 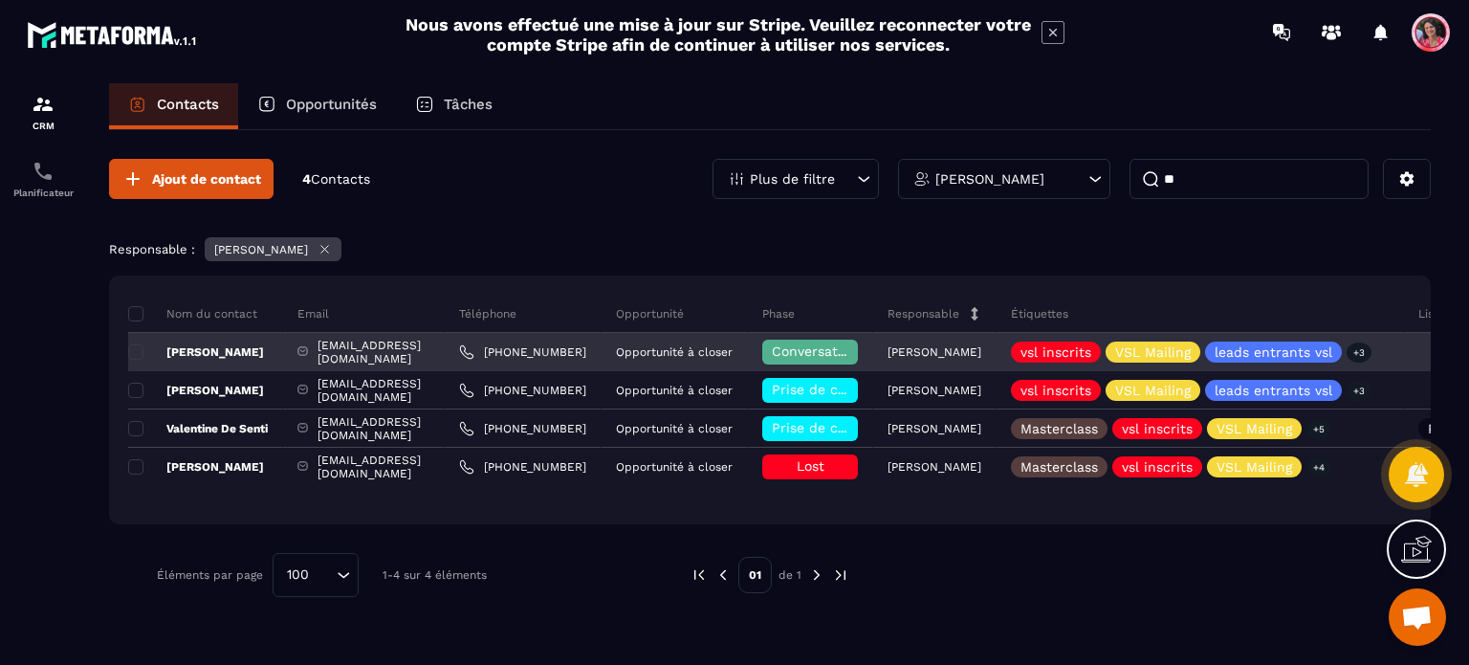 I want to click on p: Responsable, so click(x=923, y=314).